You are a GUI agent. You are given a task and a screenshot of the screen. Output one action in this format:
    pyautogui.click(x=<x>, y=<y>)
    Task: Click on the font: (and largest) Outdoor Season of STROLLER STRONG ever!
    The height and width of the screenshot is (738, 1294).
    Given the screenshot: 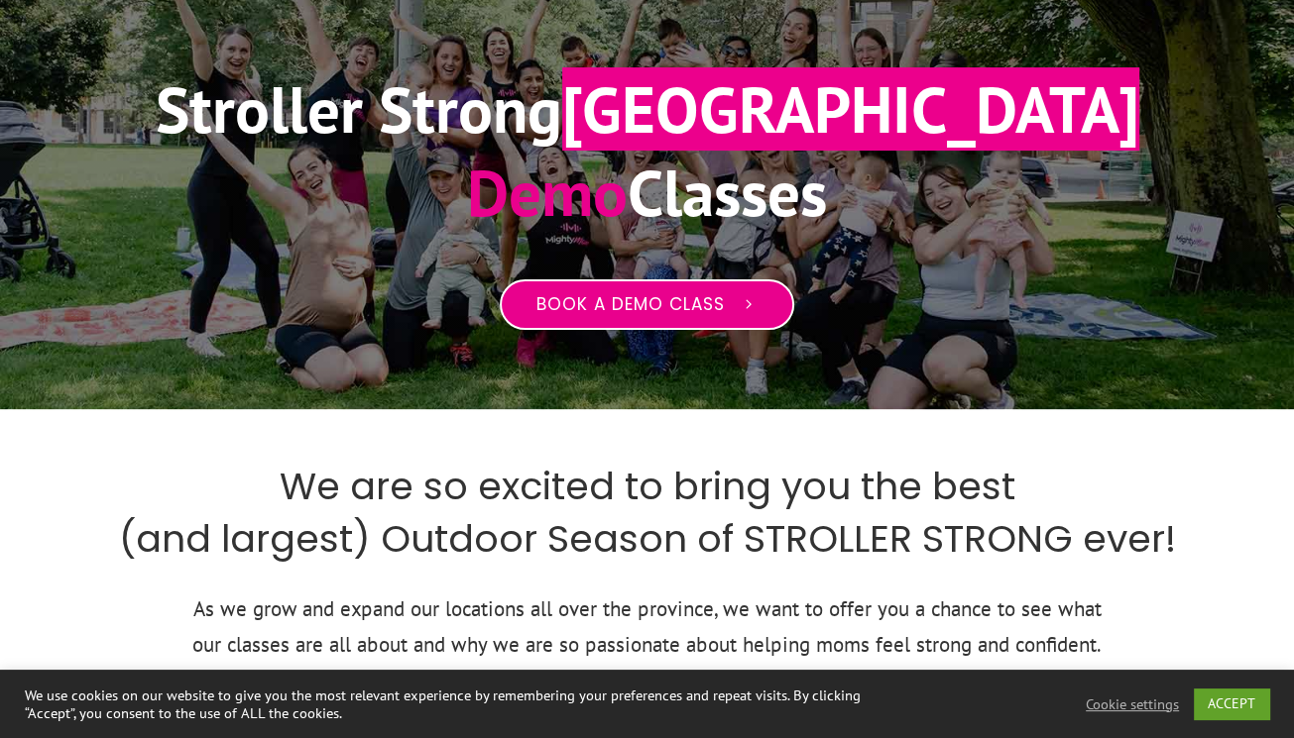 What is the action you would take?
    pyautogui.click(x=647, y=538)
    